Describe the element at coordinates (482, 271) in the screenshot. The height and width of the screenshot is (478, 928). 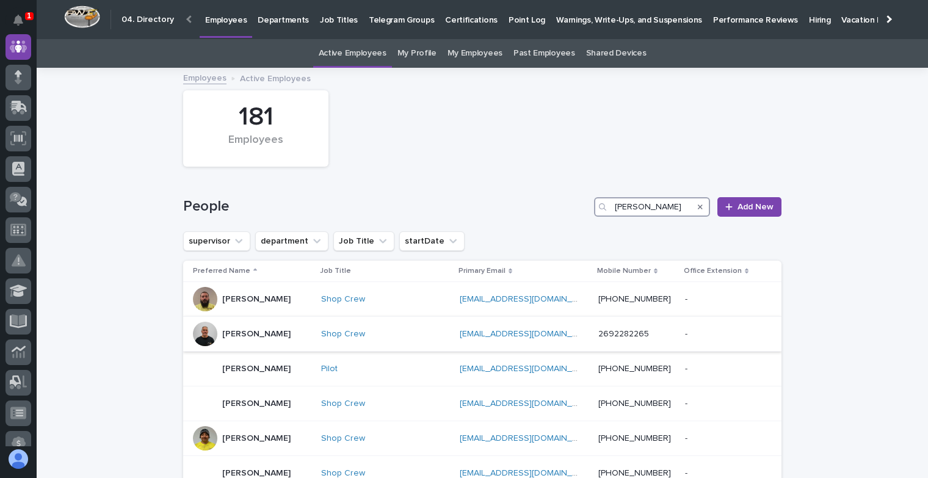
I see `p: Primary Email` at that location.